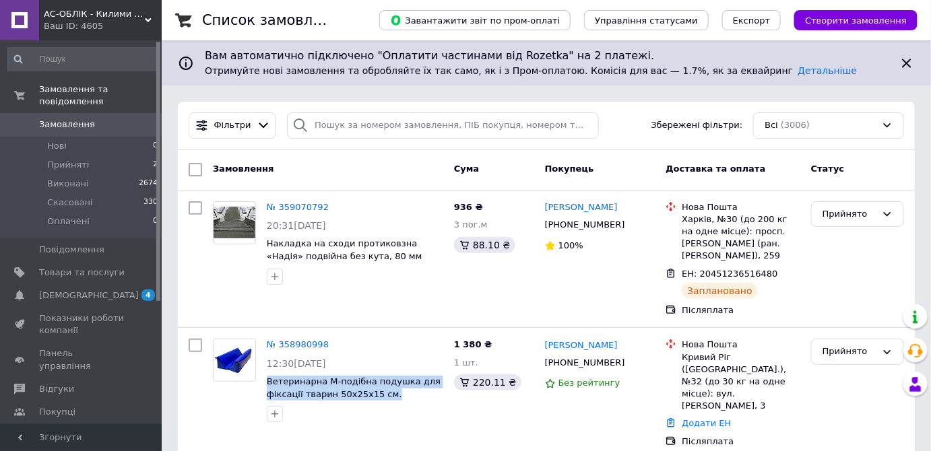  What do you see at coordinates (471, 224) in the screenshot?
I see `span: 3 пог.м` at bounding box center [471, 224].